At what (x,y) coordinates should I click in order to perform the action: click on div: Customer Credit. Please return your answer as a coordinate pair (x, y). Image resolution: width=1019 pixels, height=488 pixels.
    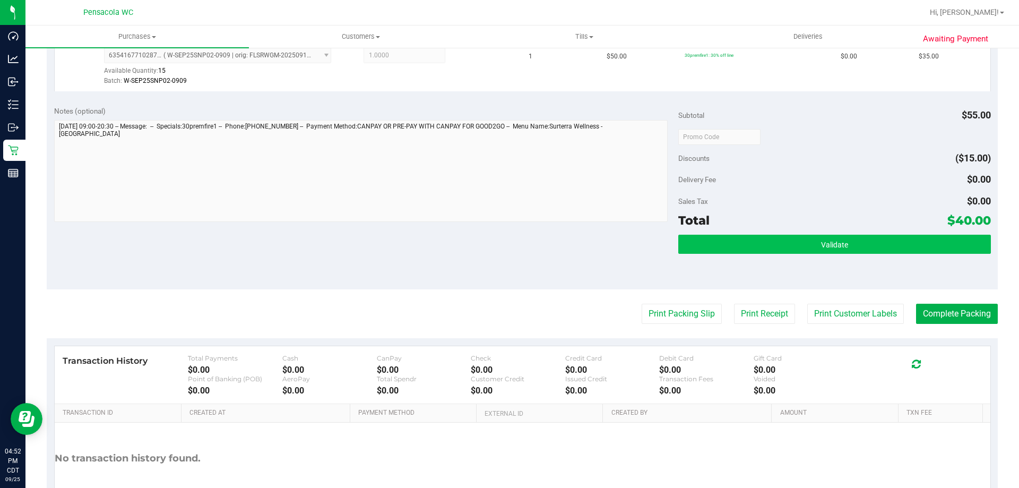
    Looking at the image, I should click on (518, 378).